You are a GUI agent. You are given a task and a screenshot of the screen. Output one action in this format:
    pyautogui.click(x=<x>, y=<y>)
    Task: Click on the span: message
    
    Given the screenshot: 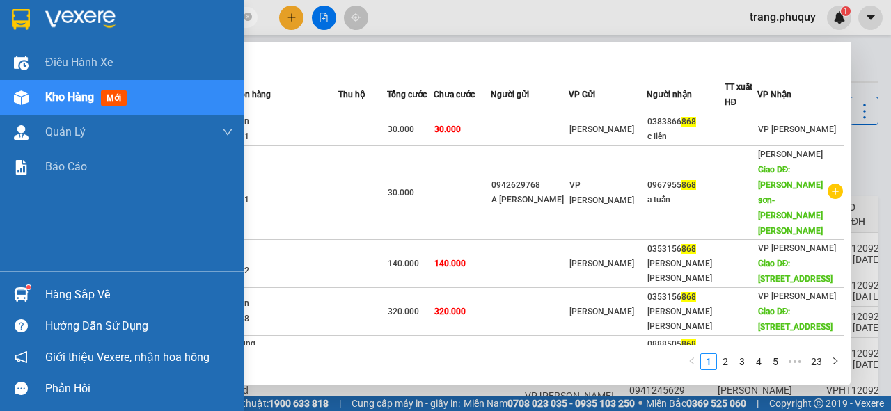 What is the action you would take?
    pyautogui.click(x=21, y=388)
    